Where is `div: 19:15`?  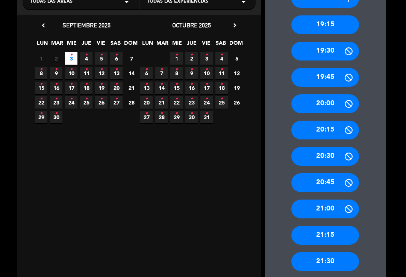 div: 19:15 is located at coordinates (325, 25).